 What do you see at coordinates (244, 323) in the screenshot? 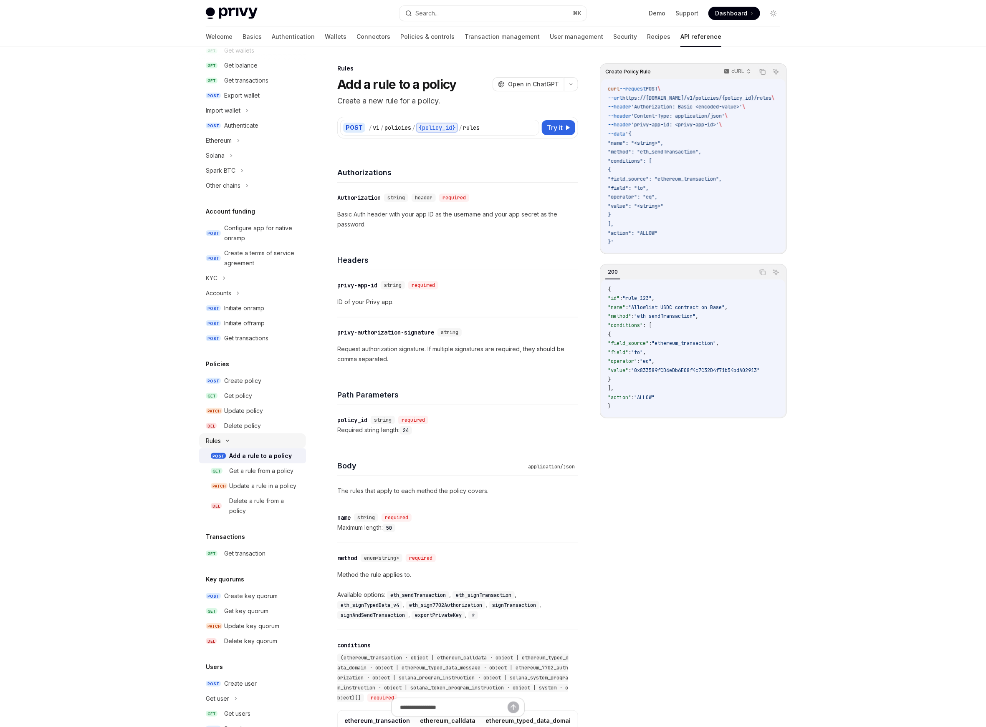
I see `div: Initiate offramp` at bounding box center [244, 323].